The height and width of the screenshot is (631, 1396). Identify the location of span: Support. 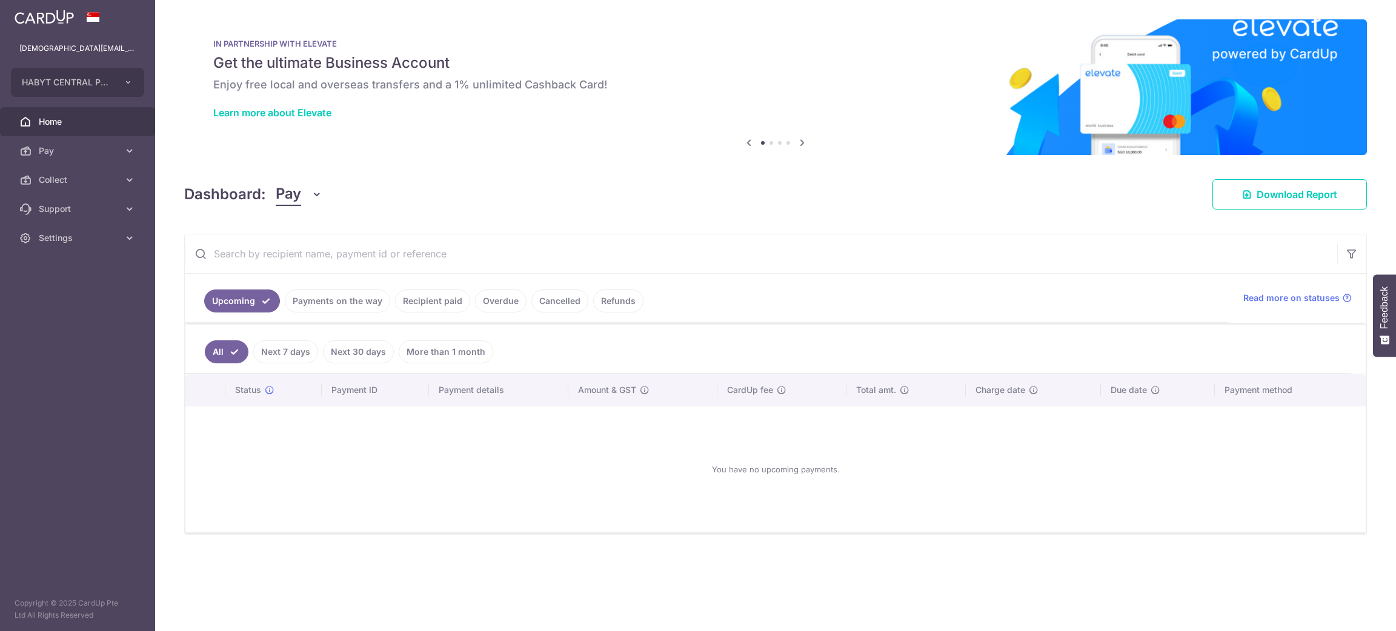
(79, 209).